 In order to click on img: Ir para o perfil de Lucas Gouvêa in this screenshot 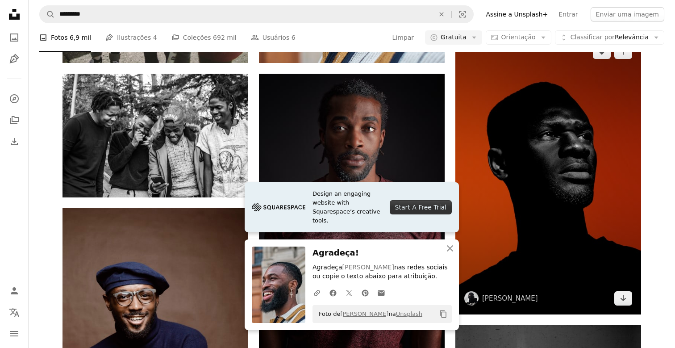, I will do `click(471, 298)`.